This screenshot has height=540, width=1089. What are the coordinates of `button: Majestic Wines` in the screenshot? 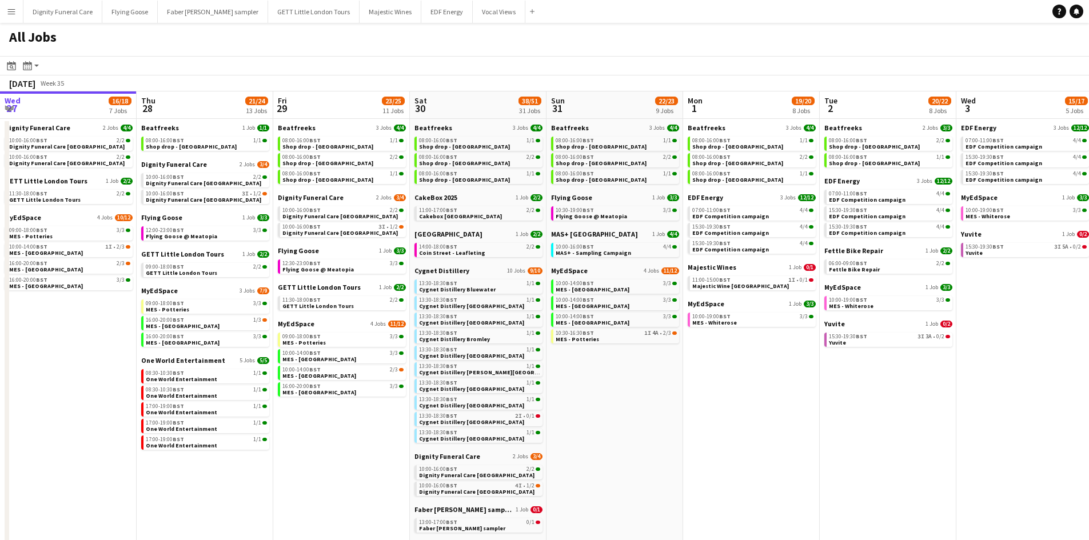 It's located at (391, 11).